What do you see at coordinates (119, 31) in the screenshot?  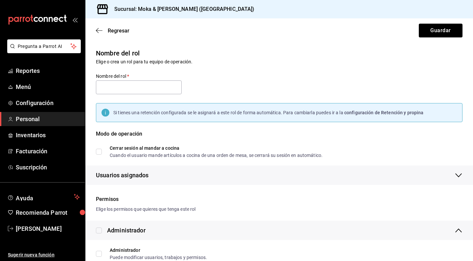 I see `span: Regresar` at bounding box center [119, 31].